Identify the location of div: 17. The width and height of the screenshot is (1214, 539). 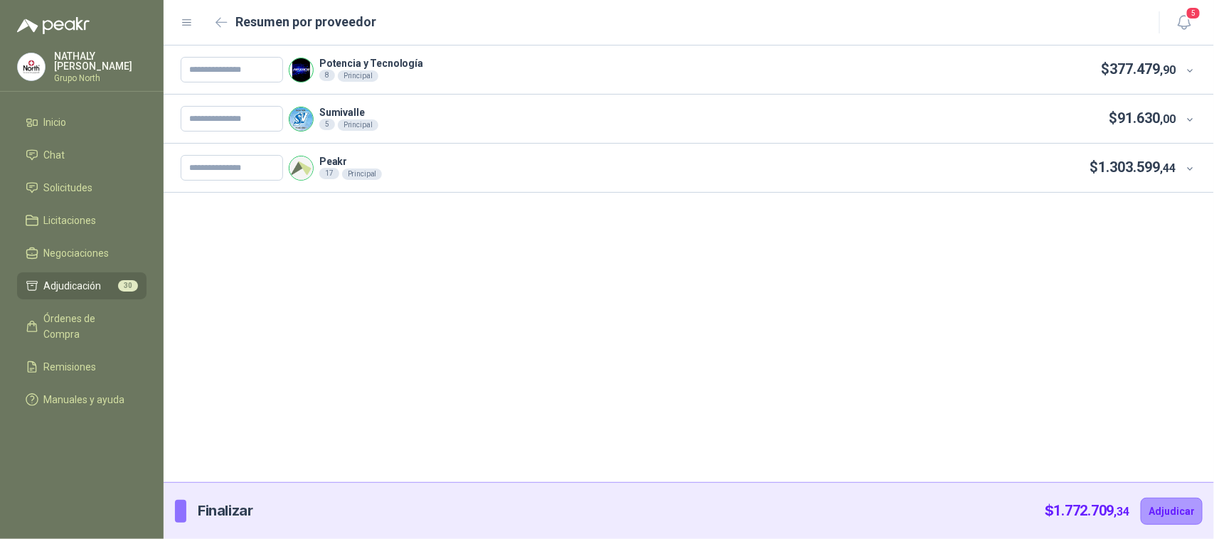
(329, 173).